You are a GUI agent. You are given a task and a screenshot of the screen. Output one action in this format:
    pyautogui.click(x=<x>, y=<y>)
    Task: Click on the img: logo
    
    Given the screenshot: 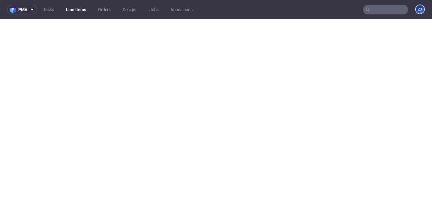 What is the action you would take?
    pyautogui.click(x=14, y=10)
    